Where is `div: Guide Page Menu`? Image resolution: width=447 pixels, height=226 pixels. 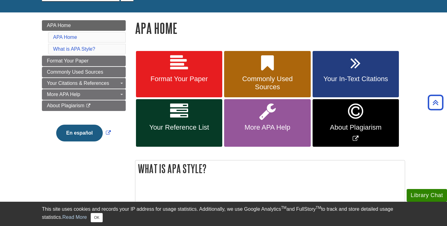 div: Guide Page Menu is located at coordinates (84, 86).